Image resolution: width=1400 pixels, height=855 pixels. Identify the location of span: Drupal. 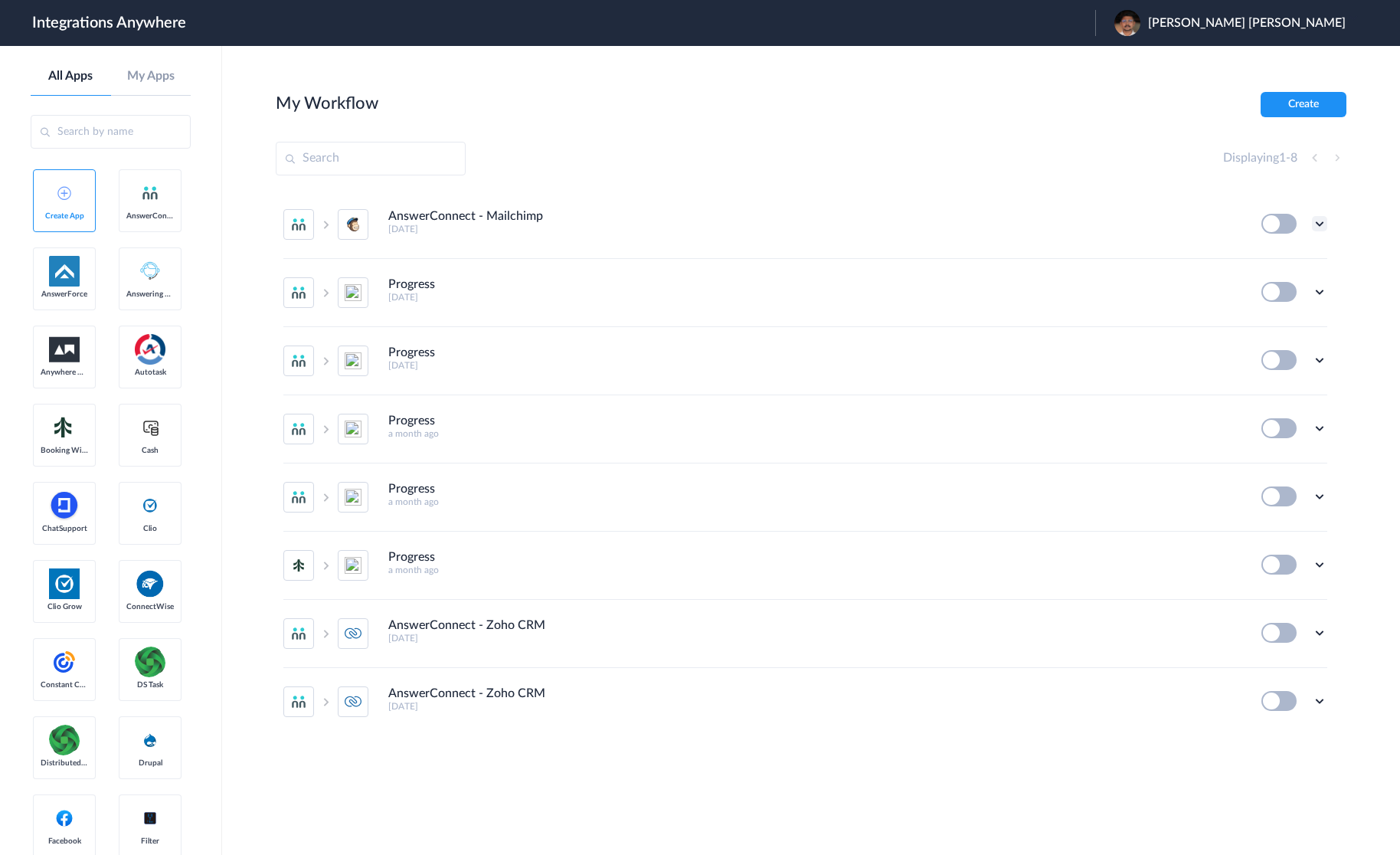
(150, 763).